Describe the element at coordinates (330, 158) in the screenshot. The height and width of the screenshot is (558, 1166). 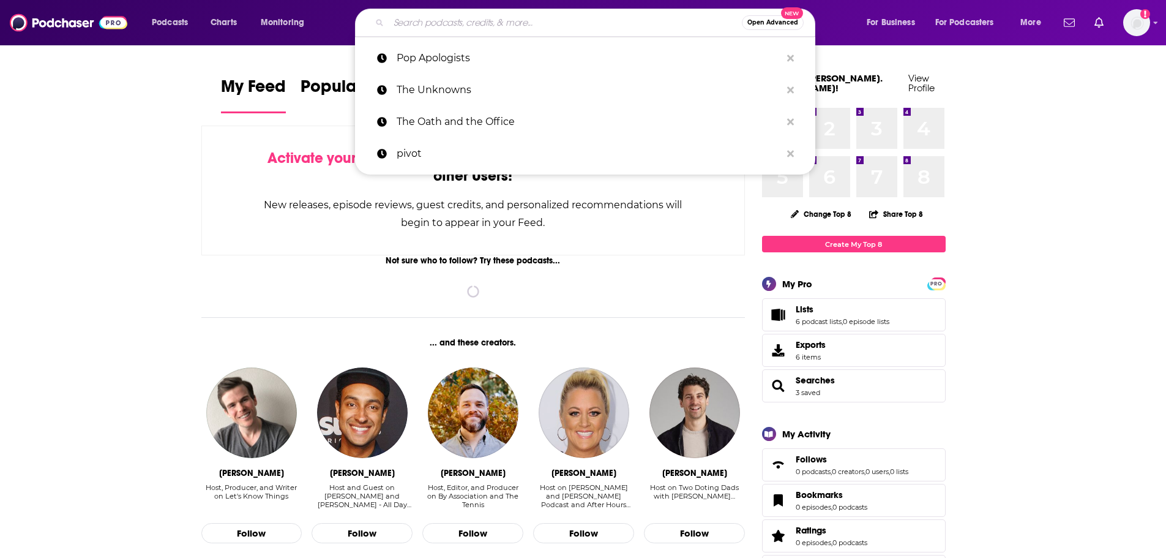
I see `span: Activate your Feed` at that location.